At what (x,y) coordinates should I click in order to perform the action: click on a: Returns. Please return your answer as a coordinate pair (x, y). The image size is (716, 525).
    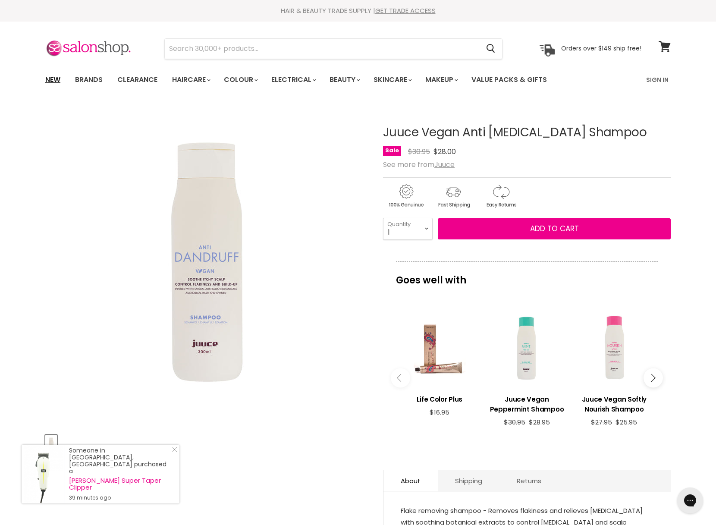
    Looking at the image, I should click on (528, 480).